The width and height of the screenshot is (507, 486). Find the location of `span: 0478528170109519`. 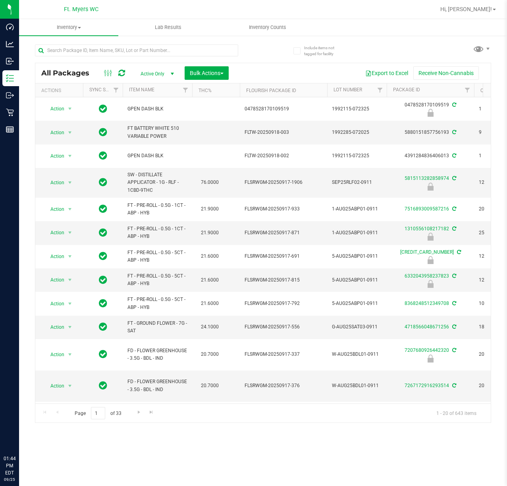

span: 0478528170109519 is located at coordinates (284, 109).